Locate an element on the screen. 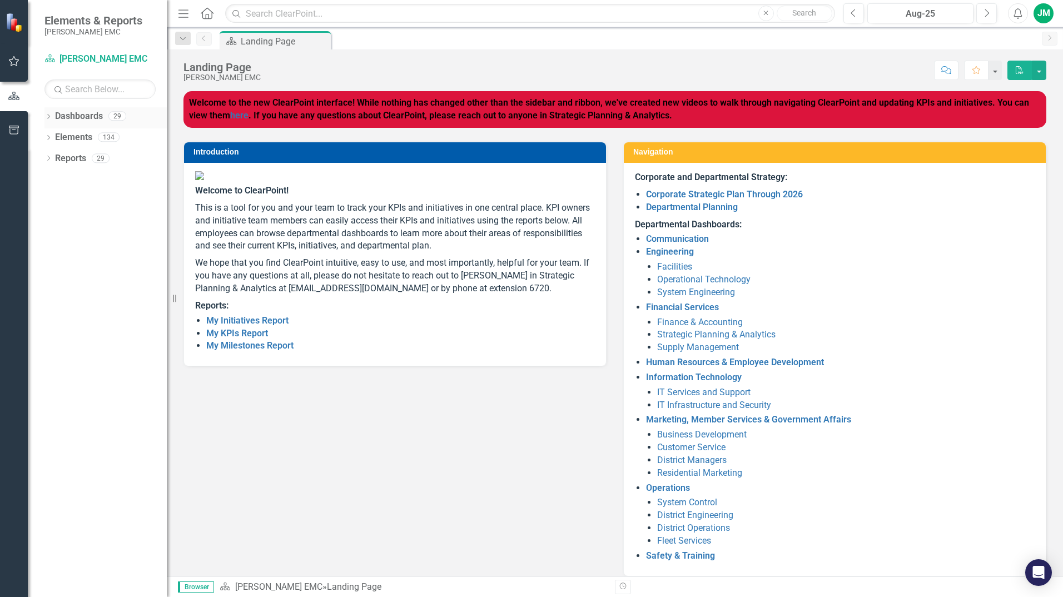  img: ClearPoint Strategy is located at coordinates (15, 22).